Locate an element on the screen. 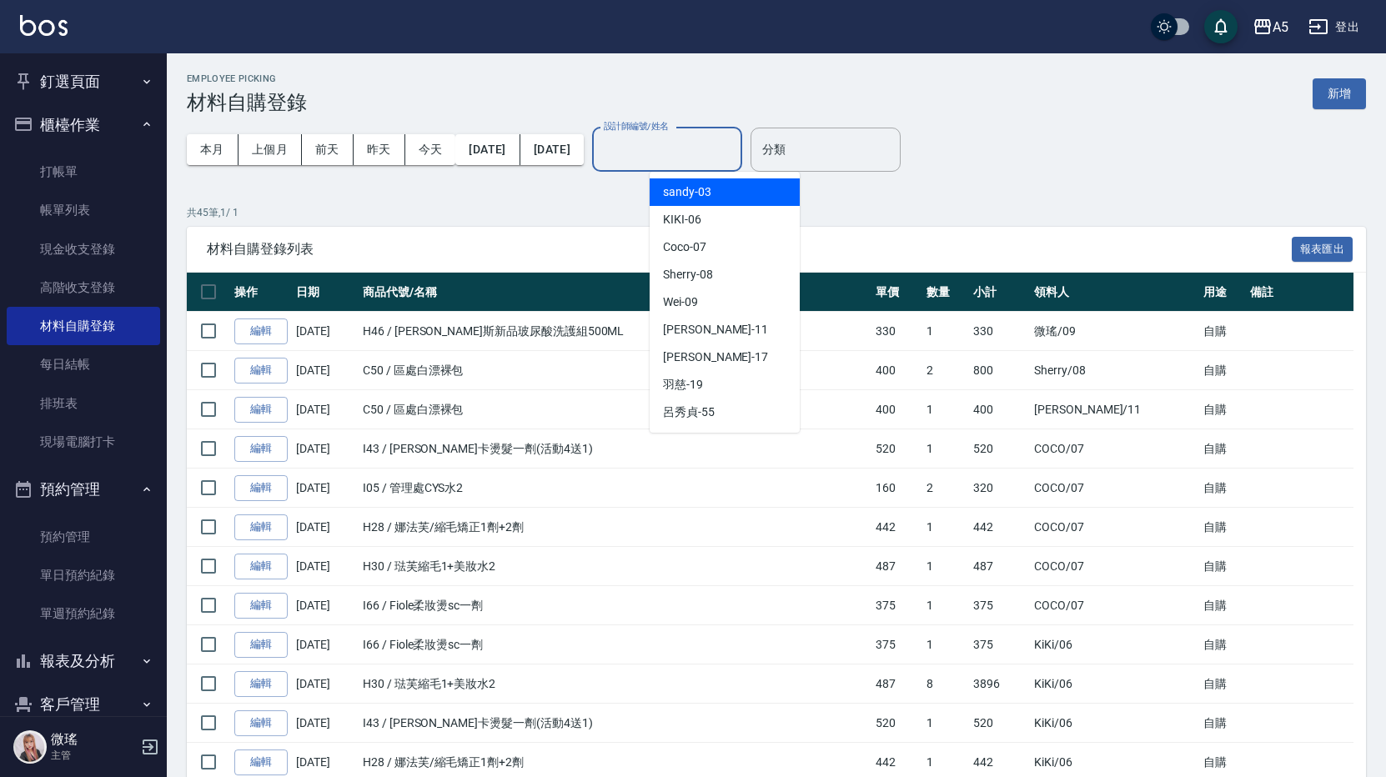 Image resolution: width=1386 pixels, height=777 pixels. th: 用途 is located at coordinates (1223, 292).